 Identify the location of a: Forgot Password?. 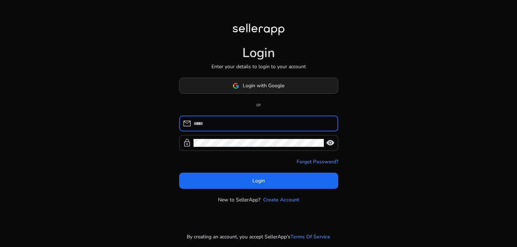
(317, 162).